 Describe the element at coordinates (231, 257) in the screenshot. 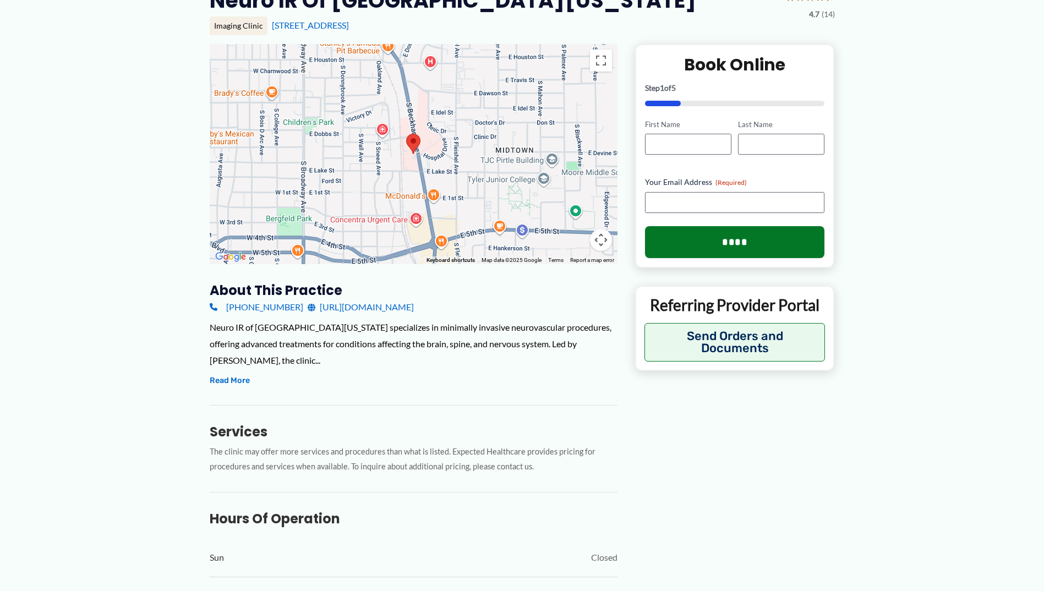

I see `img: Google` at that location.